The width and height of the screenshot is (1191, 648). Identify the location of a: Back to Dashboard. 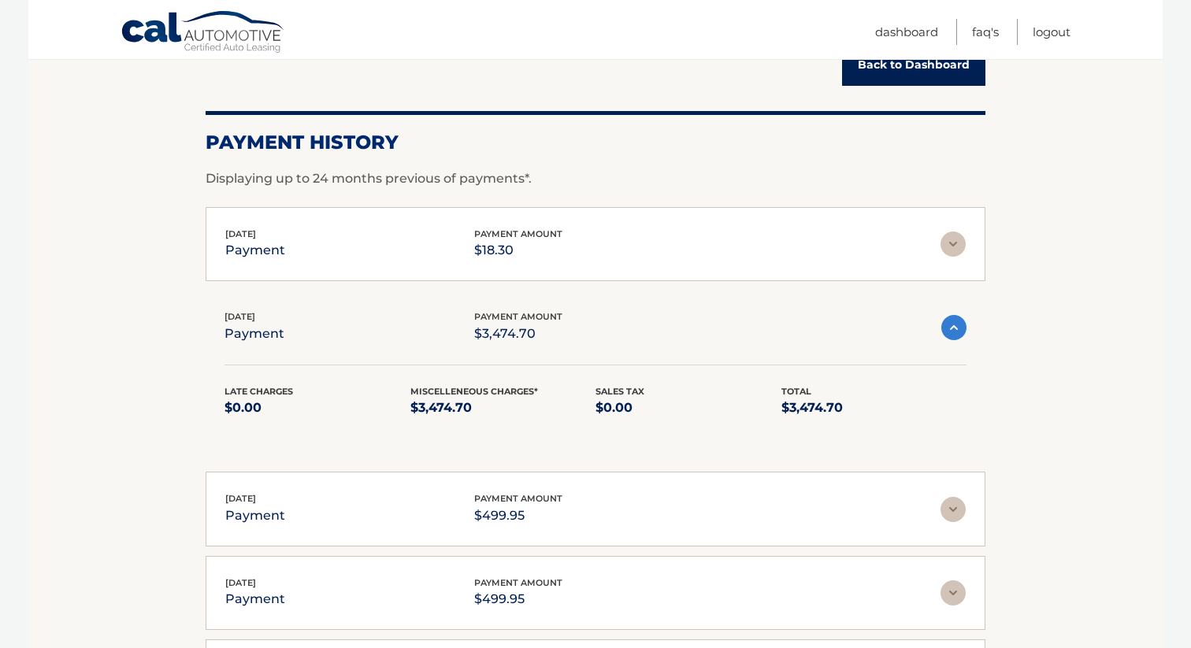
(913, 65).